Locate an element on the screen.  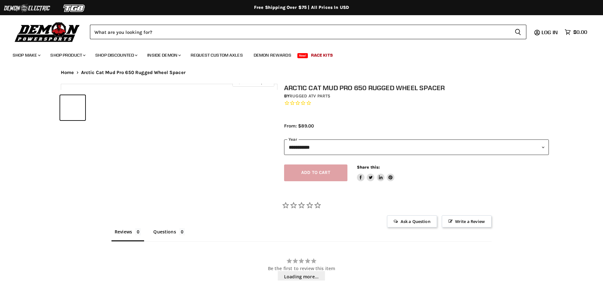
span: Ask a Question is located at coordinates (412, 222).